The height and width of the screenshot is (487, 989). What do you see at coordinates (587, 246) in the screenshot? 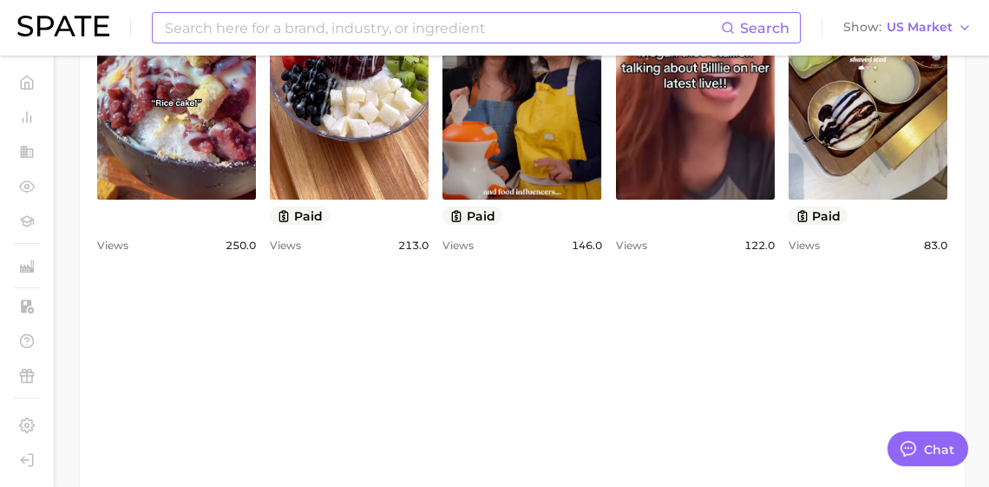
I see `span: 146.0` at bounding box center [587, 246].